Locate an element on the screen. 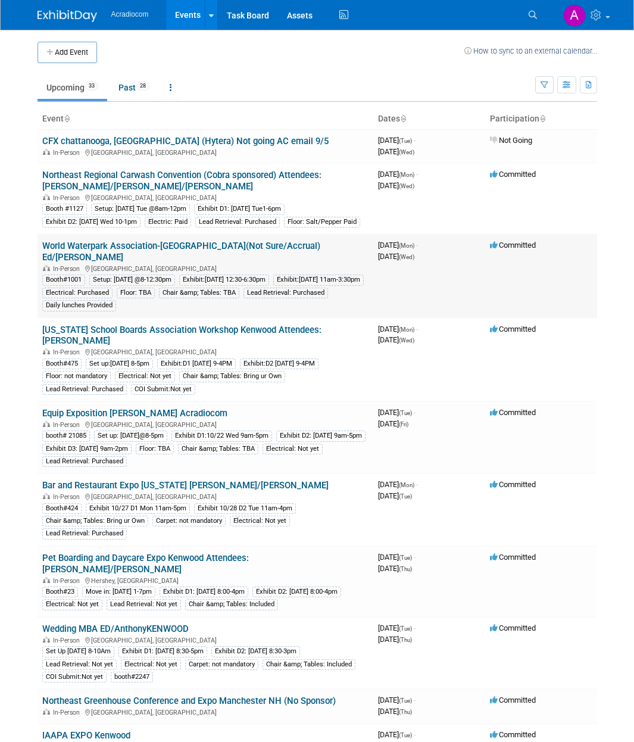 The height and width of the screenshot is (742, 634). div: Carpet: not mandatory is located at coordinates (221, 664).